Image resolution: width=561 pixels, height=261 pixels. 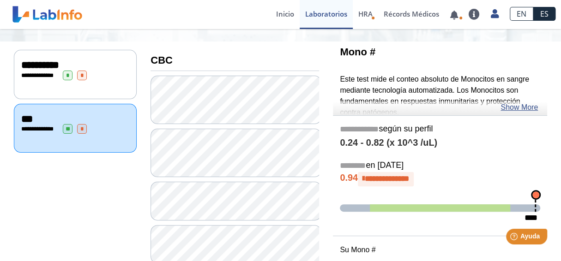 I want to click on h4: 0.94, so click(x=440, y=179).